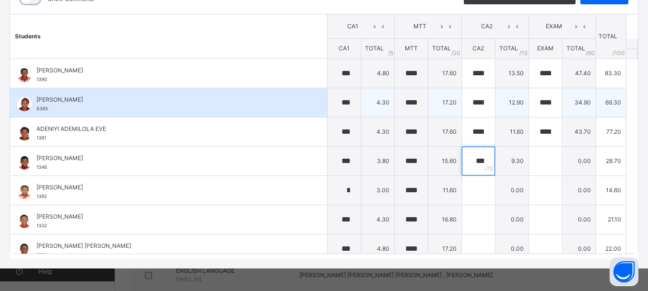 The height and width of the screenshot is (291, 648). I want to click on img: 1394.png, so click(24, 250).